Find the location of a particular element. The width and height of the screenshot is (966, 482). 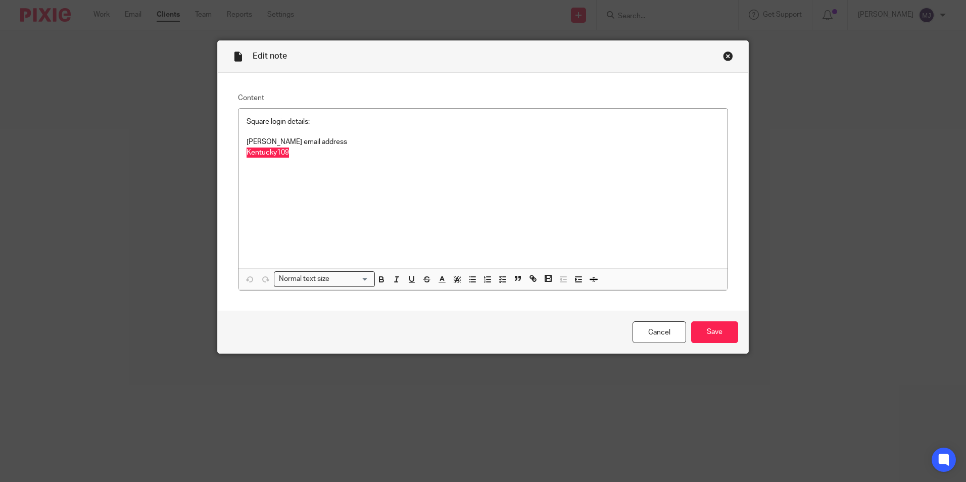

p: Kentucky109 is located at coordinates (483, 153).